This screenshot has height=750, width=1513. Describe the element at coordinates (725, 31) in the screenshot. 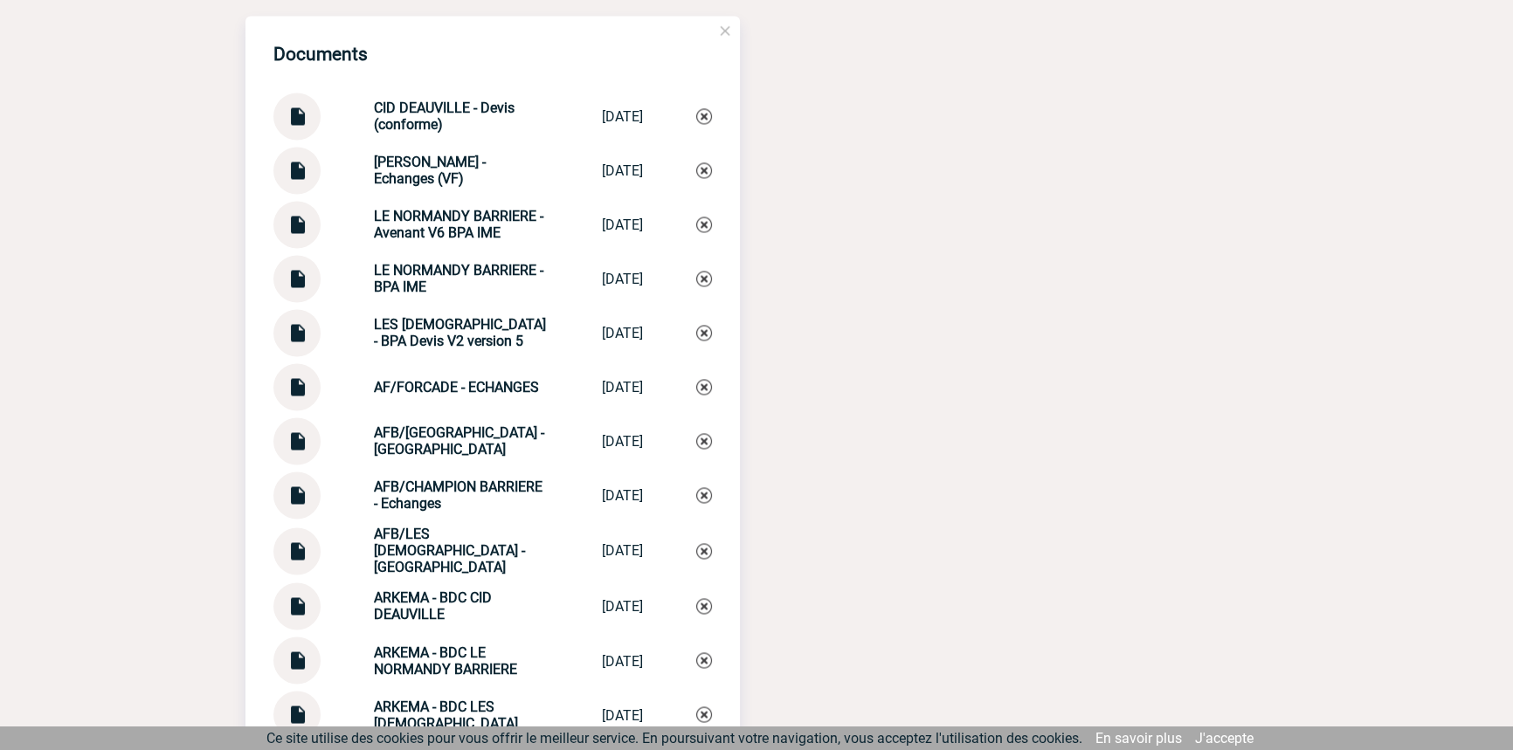

I see `img: close.png` at that location.